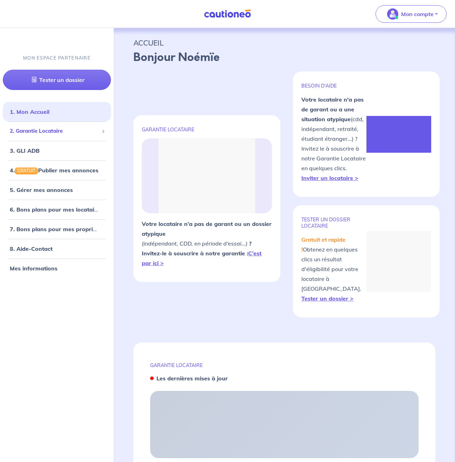  I want to click on div: 4.GRATUITPublier mes annonces, so click(57, 170).